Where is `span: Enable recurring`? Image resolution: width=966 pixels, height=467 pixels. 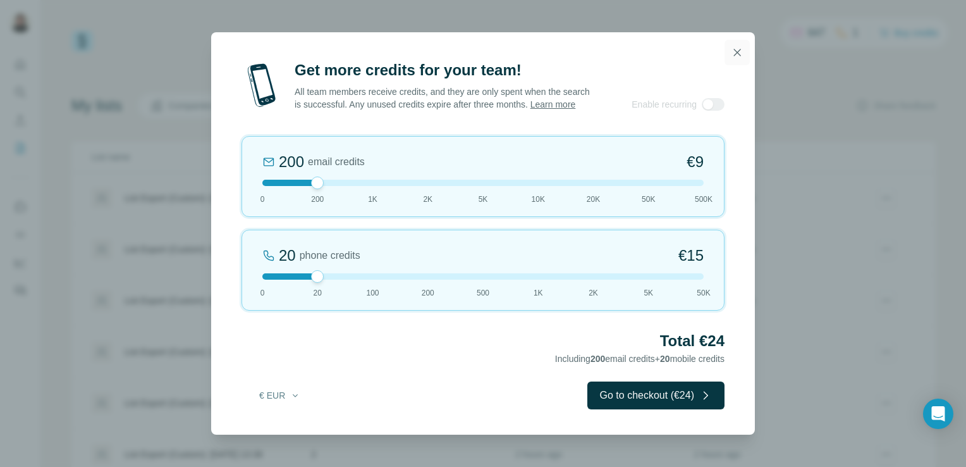 span: Enable recurring is located at coordinates (664, 104).